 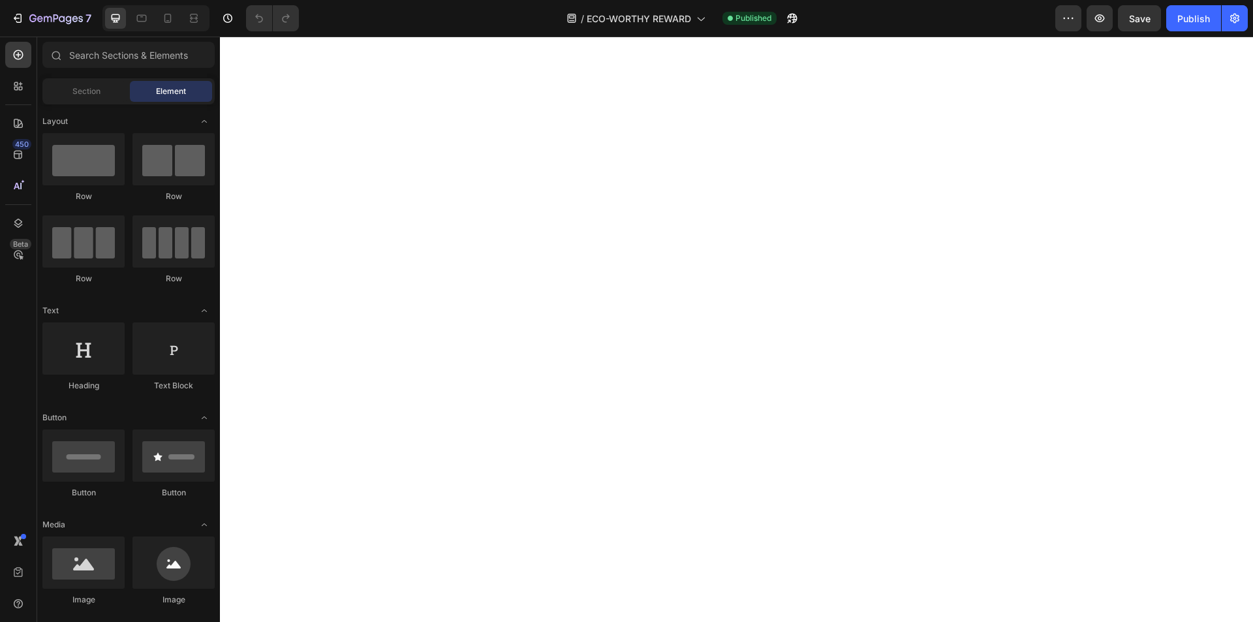 What do you see at coordinates (753, 18) in the screenshot?
I see `span: Published` at bounding box center [753, 18].